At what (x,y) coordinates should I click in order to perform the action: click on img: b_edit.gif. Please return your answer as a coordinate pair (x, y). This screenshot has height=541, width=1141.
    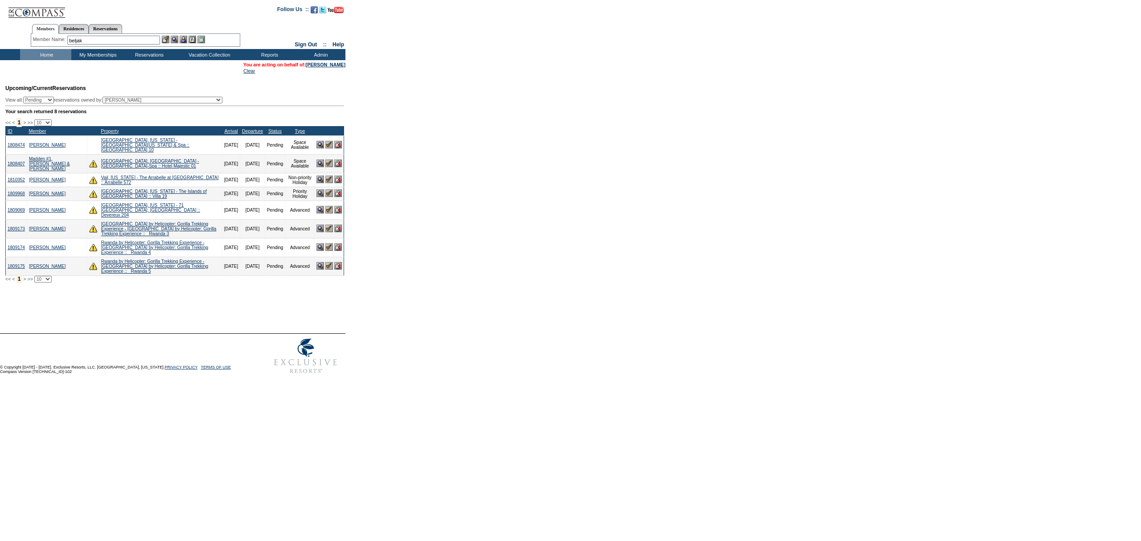
    Looking at the image, I should click on (165, 39).